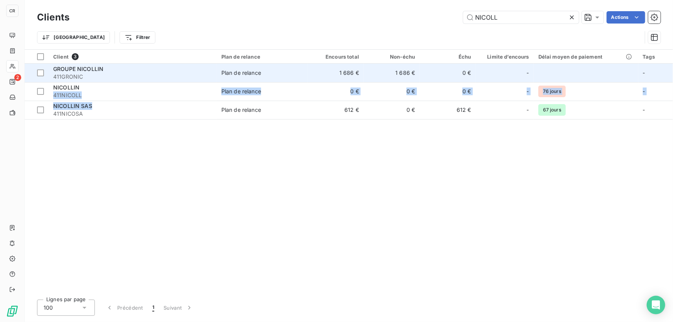 The height and width of the screenshot is (322, 673). I want to click on button: 1, so click(153, 308).